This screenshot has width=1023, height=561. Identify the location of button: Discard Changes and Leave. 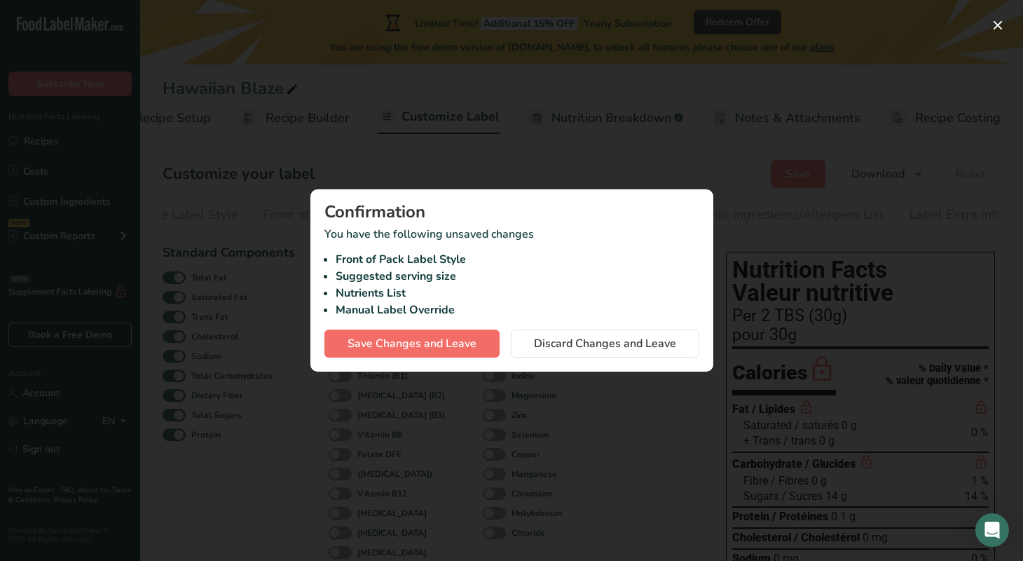
(605, 343).